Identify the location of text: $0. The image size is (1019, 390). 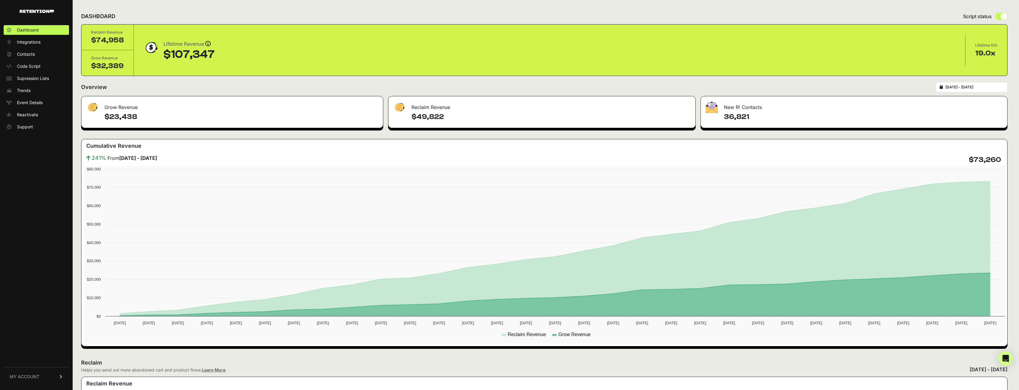
(99, 316).